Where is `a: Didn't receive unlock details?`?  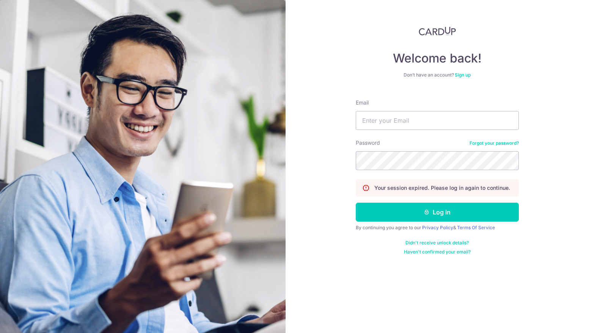
a: Didn't receive unlock details? is located at coordinates (437, 243).